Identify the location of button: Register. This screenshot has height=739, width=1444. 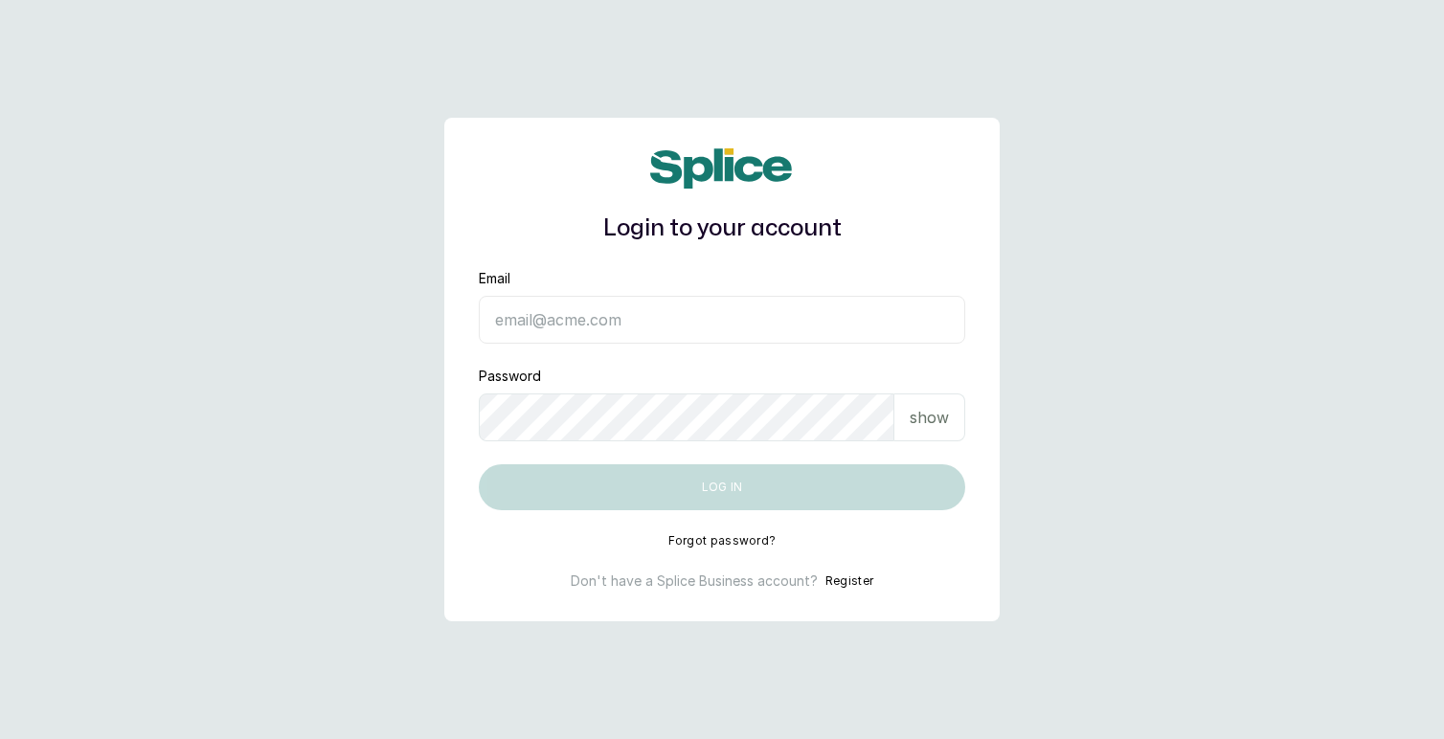
(849, 581).